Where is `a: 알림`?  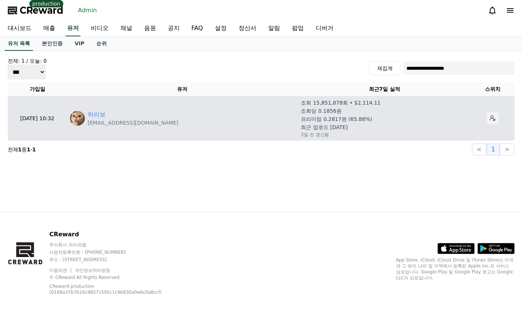 a: 알림 is located at coordinates (274, 29).